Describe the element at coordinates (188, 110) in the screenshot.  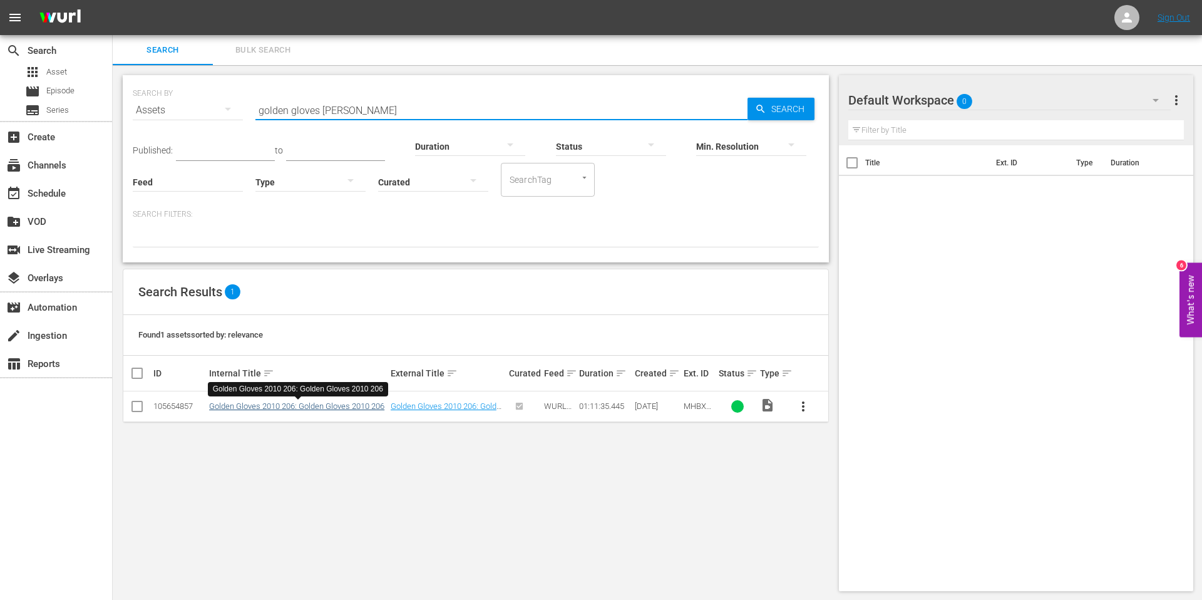
I see `div: Assets` at that location.